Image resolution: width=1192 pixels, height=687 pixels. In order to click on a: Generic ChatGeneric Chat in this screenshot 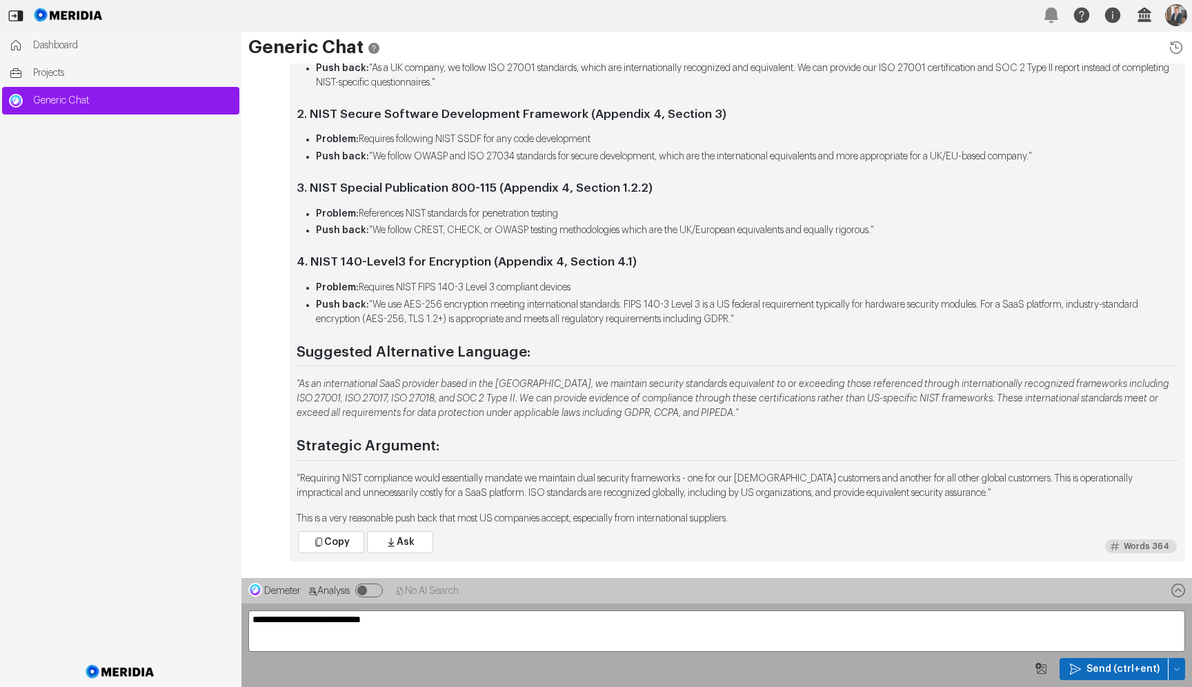, I will do `click(121, 101)`.